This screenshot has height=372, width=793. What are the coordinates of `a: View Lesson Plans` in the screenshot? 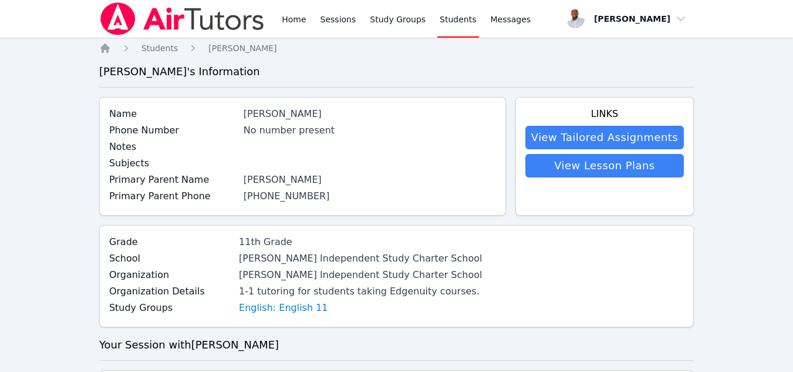 It's located at (605, 166).